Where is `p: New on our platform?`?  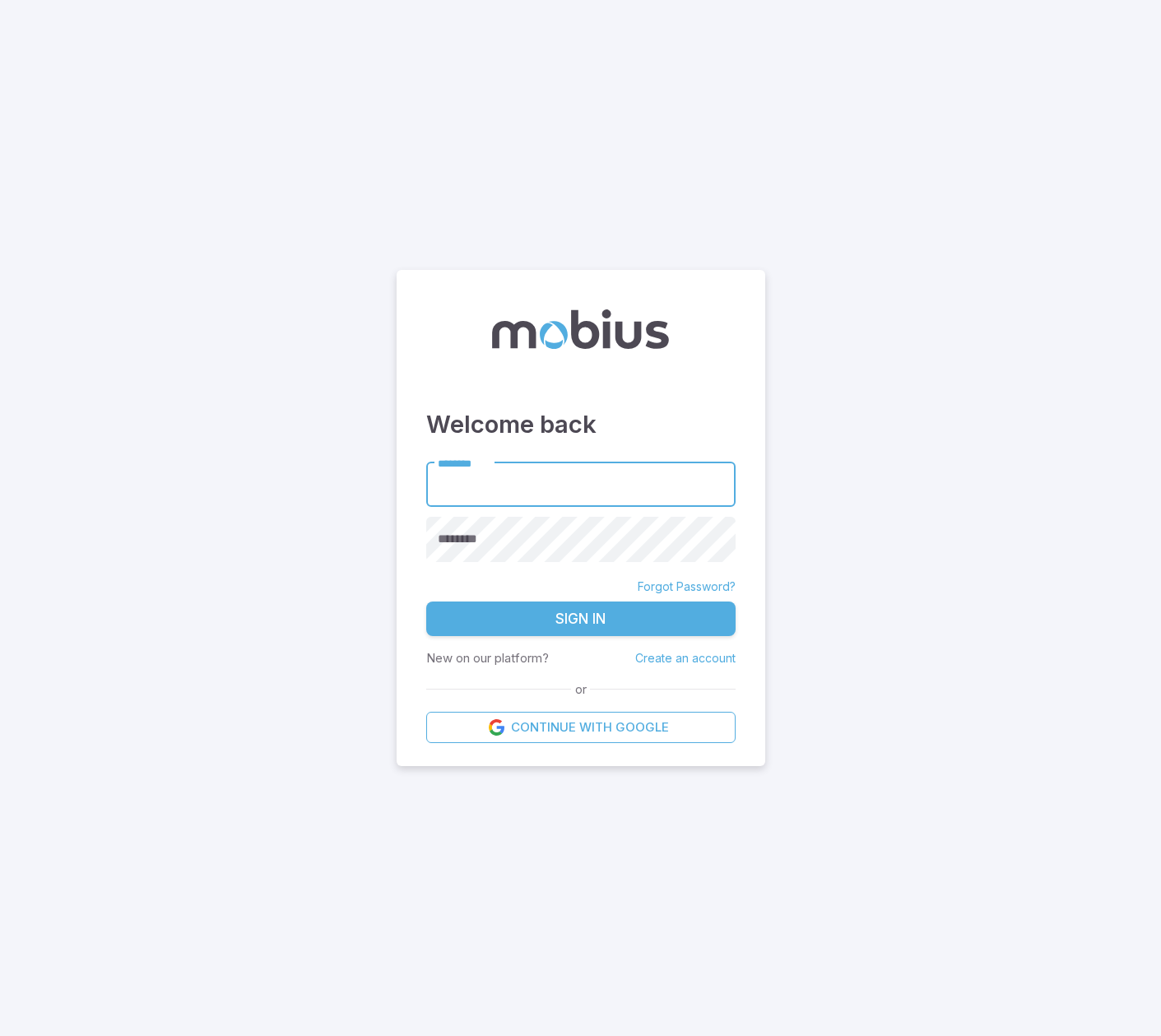
p: New on our platform? is located at coordinates (487, 658).